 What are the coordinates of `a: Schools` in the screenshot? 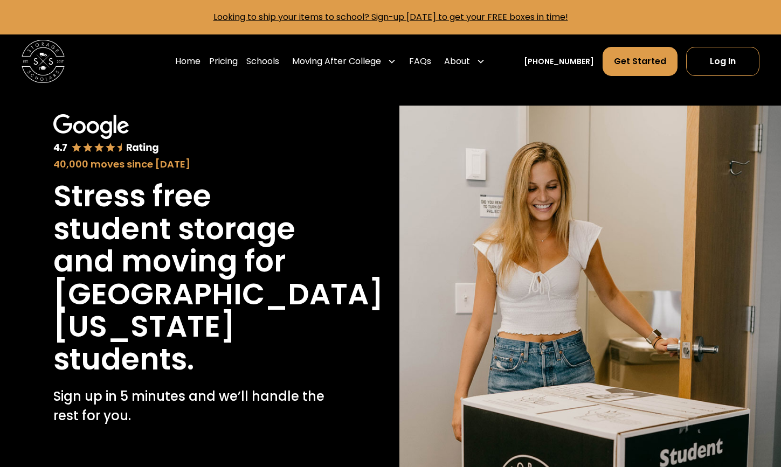 It's located at (262, 61).